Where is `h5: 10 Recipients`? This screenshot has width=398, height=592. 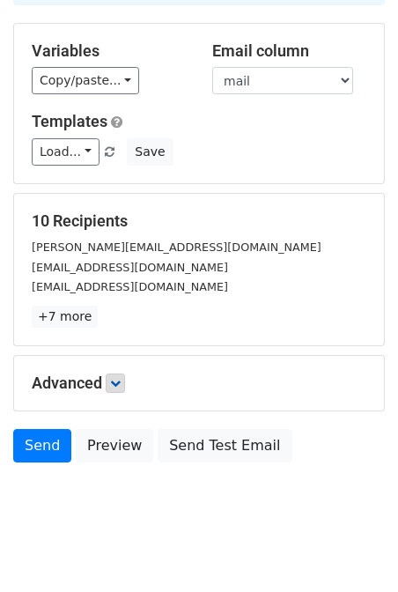
h5: 10 Recipients is located at coordinates (199, 221).